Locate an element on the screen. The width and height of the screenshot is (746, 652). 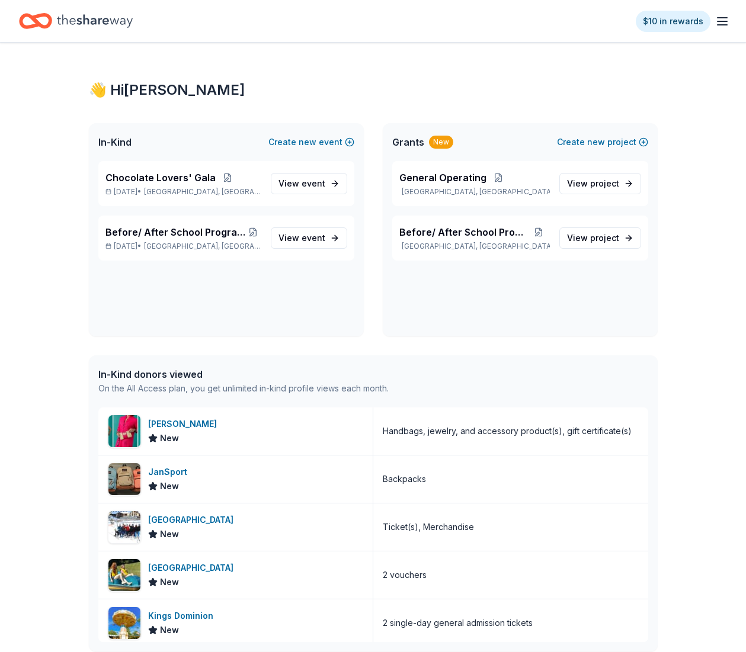
img: Image for JanSport is located at coordinates (124, 479).